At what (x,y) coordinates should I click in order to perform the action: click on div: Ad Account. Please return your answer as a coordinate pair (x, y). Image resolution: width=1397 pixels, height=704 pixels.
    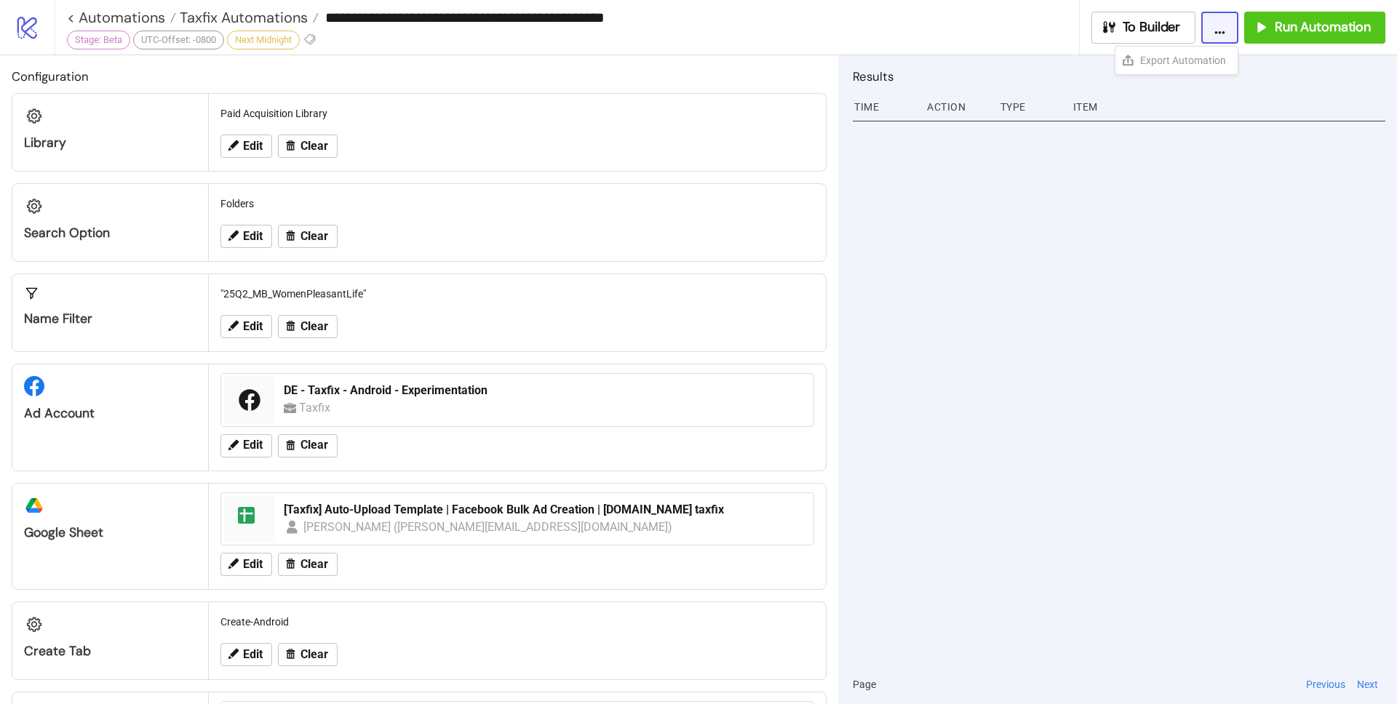
    Looking at the image, I should click on (110, 413).